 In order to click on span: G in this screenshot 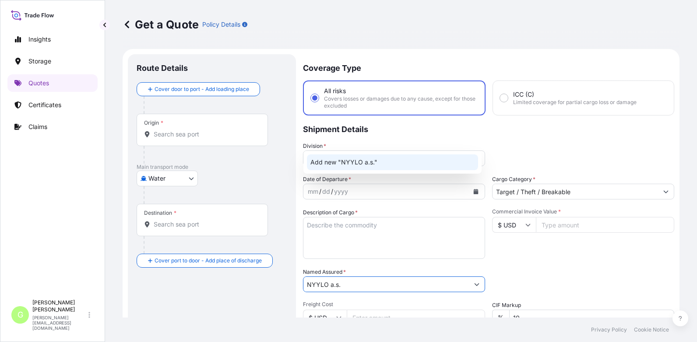, I will do `click(20, 315)`.